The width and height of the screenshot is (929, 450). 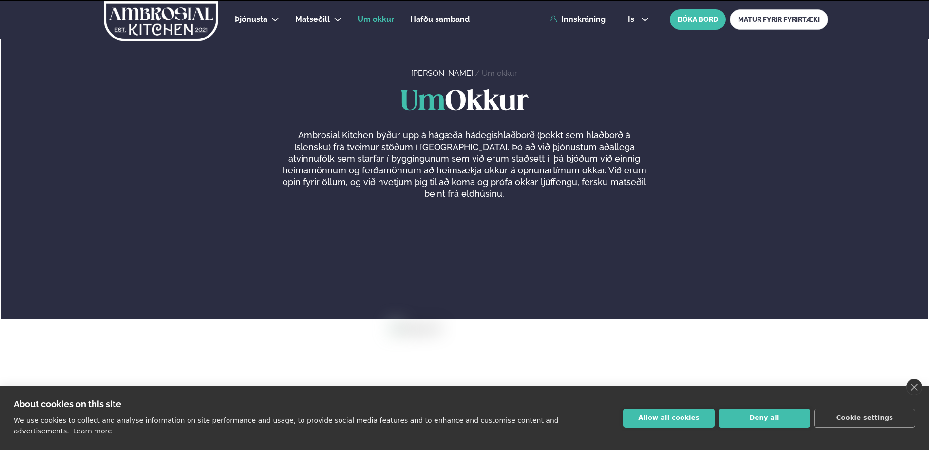 I want to click on button: Deny all, so click(x=764, y=418).